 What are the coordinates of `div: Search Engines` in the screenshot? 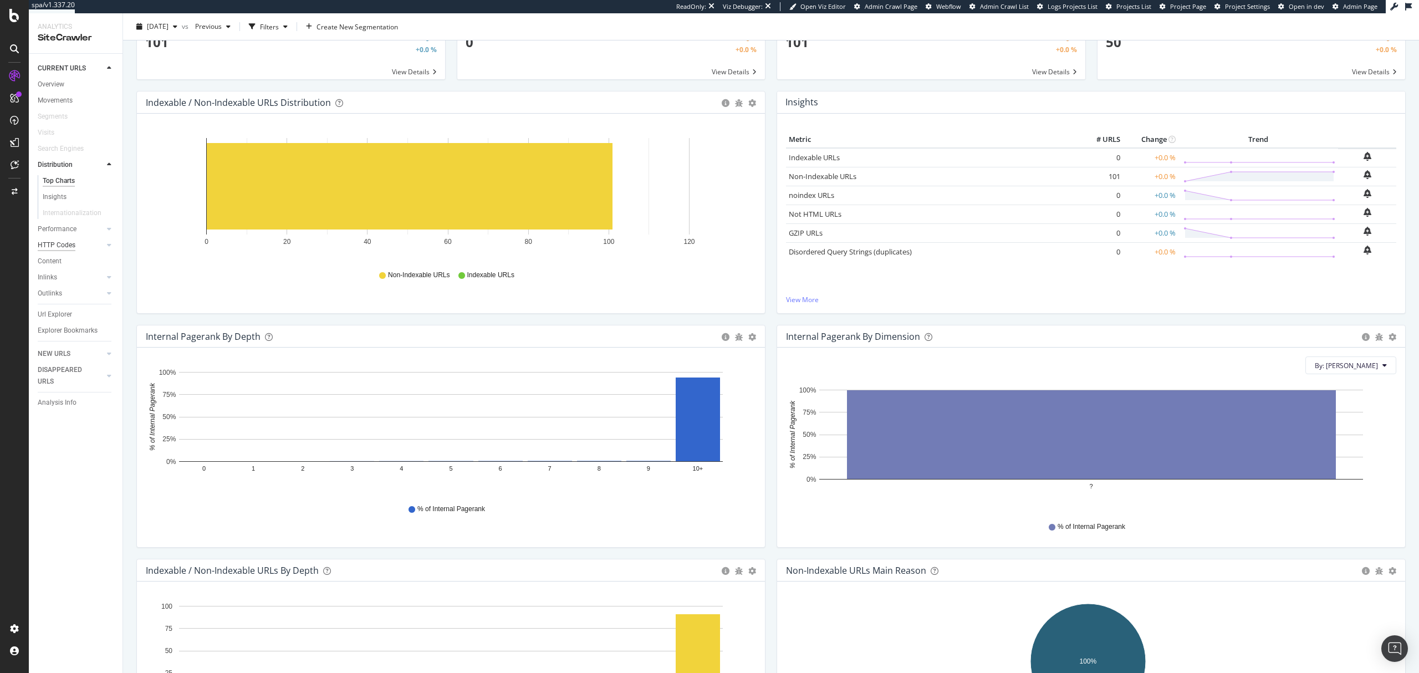 It's located at (60, 149).